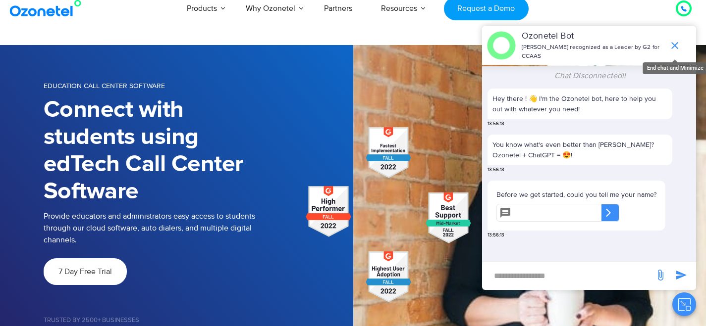 The width and height of the screenshot is (706, 326). What do you see at coordinates (568, 276) in the screenshot?
I see `div: new-msg-input` at bounding box center [568, 276].